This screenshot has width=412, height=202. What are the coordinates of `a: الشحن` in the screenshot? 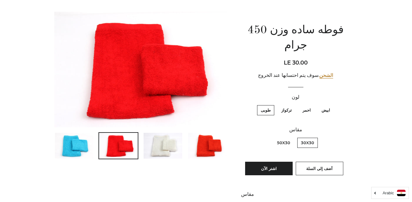 It's located at (326, 75).